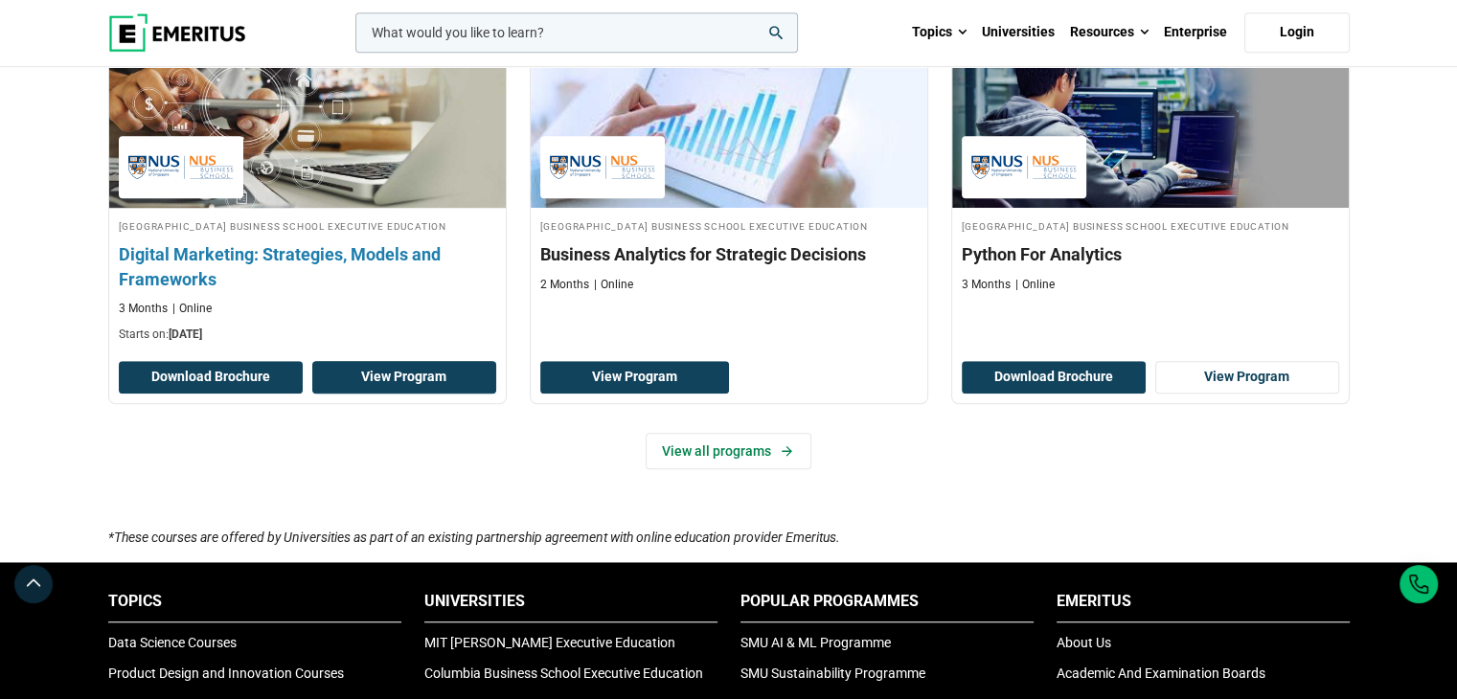 The width and height of the screenshot is (1457, 699). What do you see at coordinates (1150, 254) in the screenshot?
I see `h3: Python For Analytics` at bounding box center [1150, 254].